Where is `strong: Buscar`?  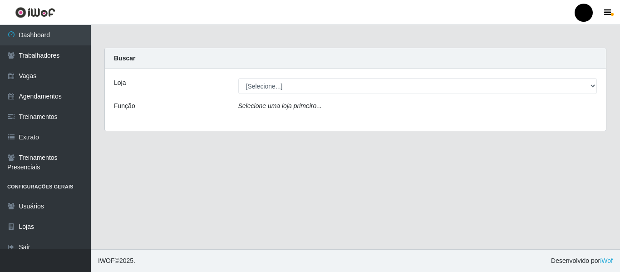
strong: Buscar is located at coordinates (124, 58).